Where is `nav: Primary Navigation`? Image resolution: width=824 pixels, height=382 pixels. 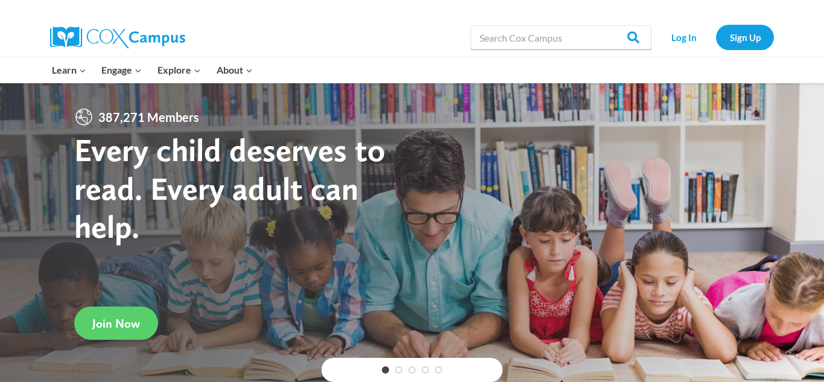 nav: Primary Navigation is located at coordinates (152, 70).